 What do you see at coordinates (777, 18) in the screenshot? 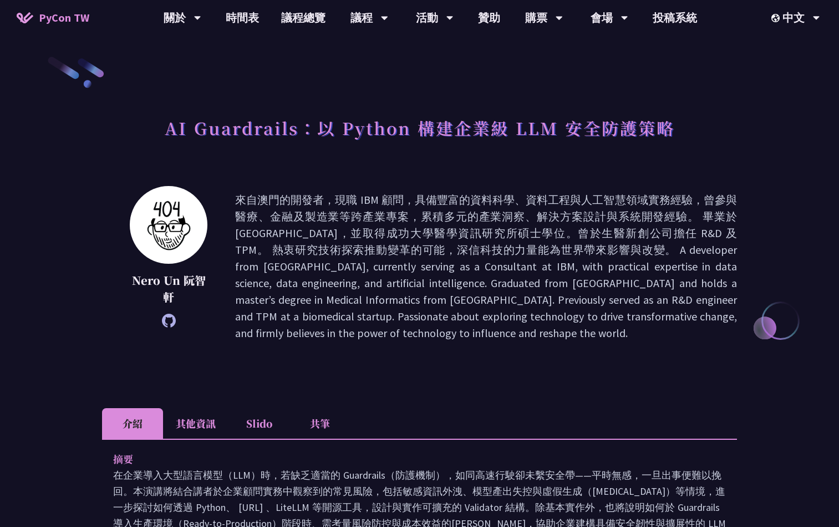
I see `img: Locale Icon` at bounding box center [777, 18].